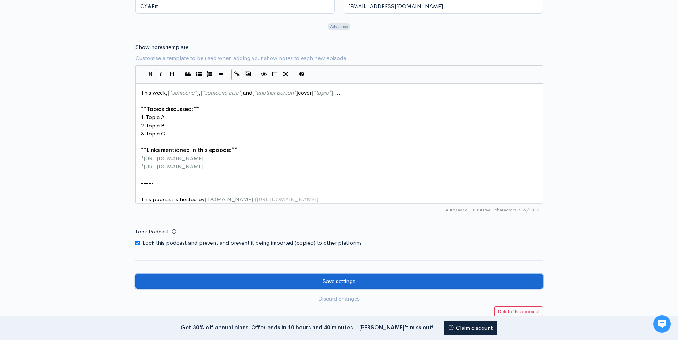 The height and width of the screenshot is (340, 678). I want to click on a: Discard changes, so click(339, 299).